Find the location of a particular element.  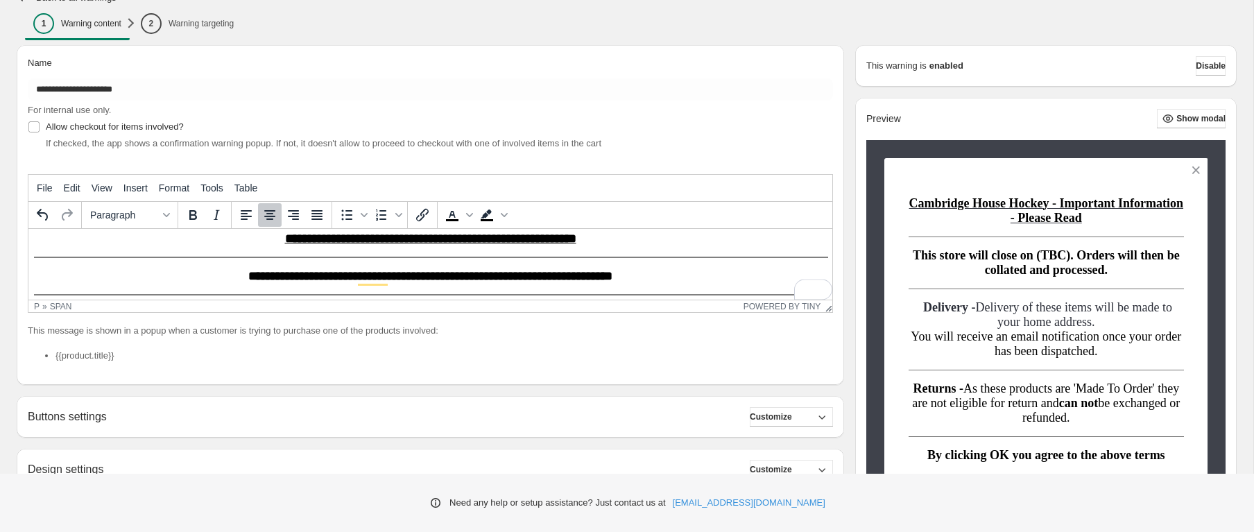

p: This message is shown in a popup when a customer is trying to purchase one of the products involved: is located at coordinates (430, 331).